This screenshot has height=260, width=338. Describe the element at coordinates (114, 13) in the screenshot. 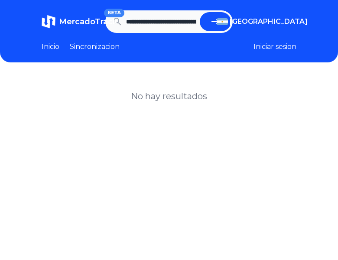

I see `span: BETA` at that location.